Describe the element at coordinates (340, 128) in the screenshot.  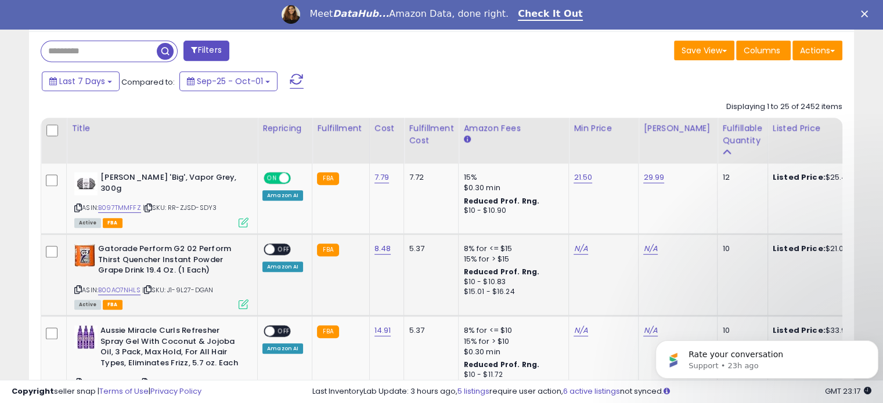
I see `div: Fulfillment` at that location.